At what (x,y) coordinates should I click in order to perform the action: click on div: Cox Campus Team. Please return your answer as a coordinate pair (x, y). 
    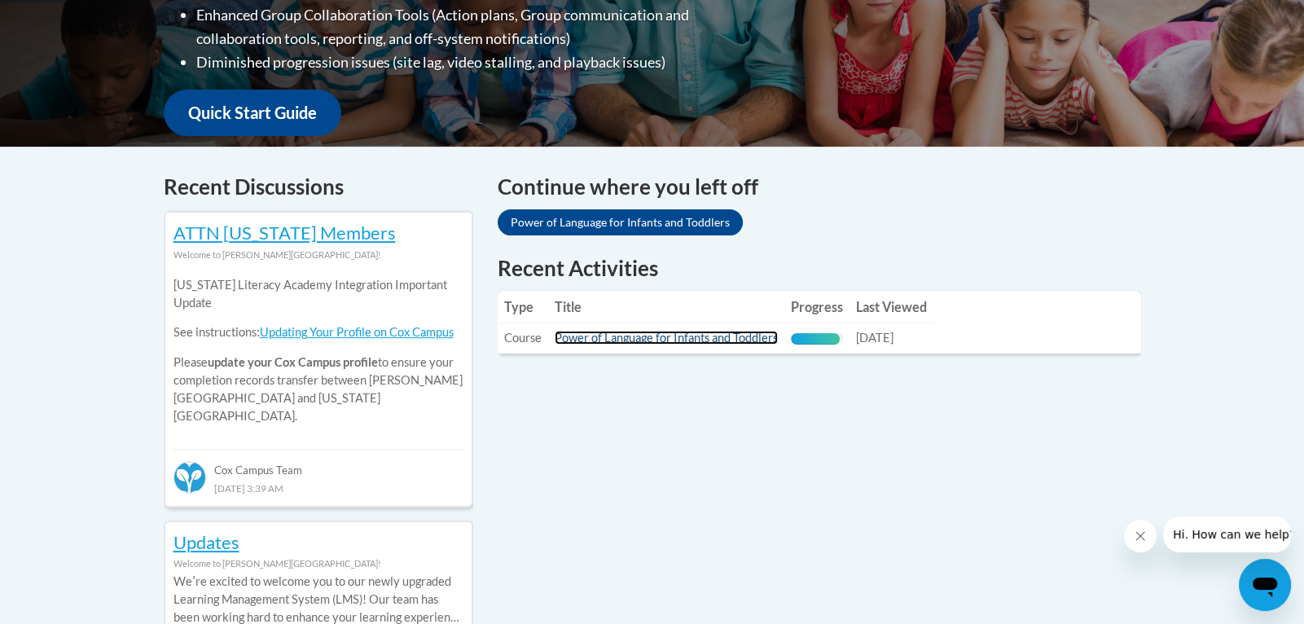
    Looking at the image, I should click on (318, 463).